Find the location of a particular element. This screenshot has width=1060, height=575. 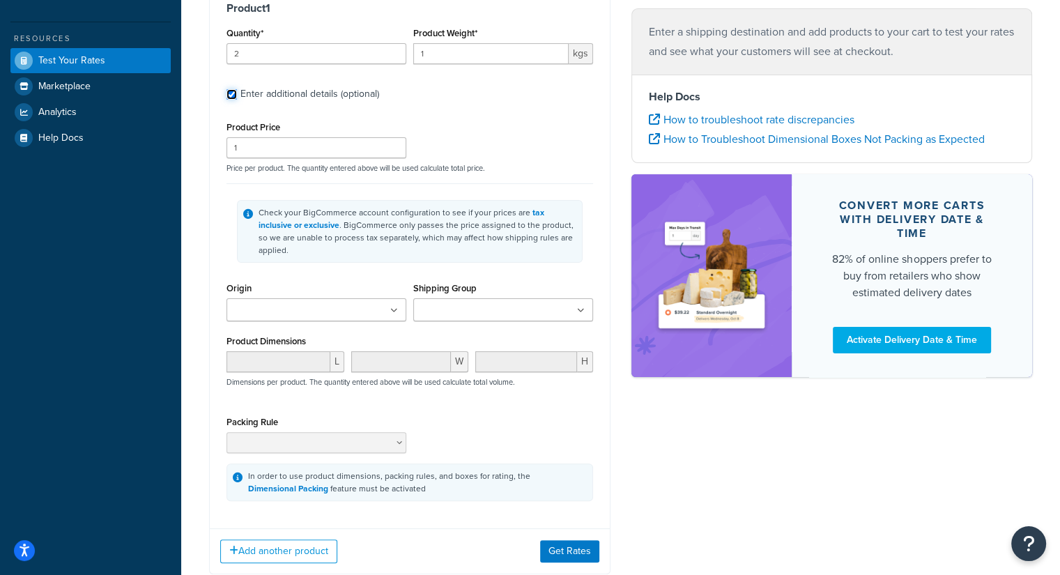

div: Resources is located at coordinates (91, 38).